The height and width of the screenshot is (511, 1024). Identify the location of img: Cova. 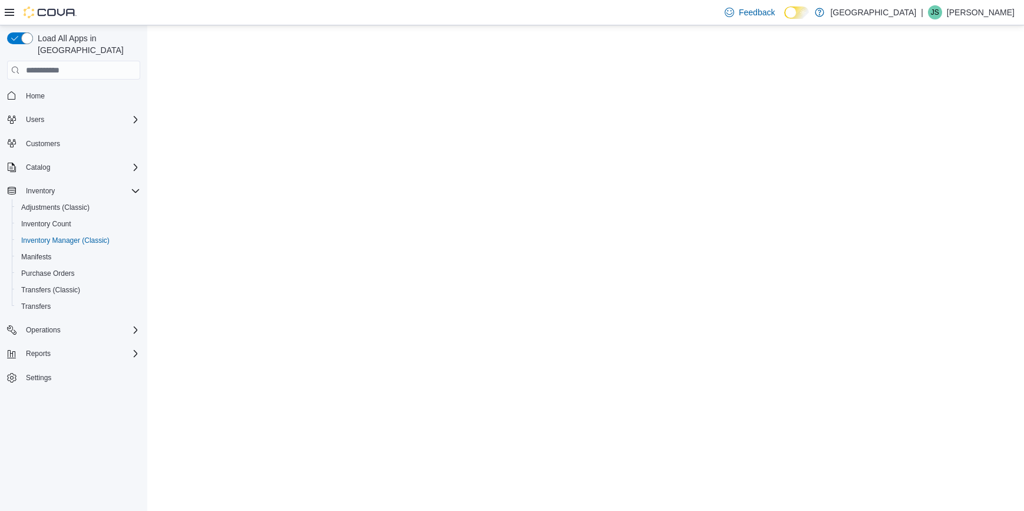
(50, 12).